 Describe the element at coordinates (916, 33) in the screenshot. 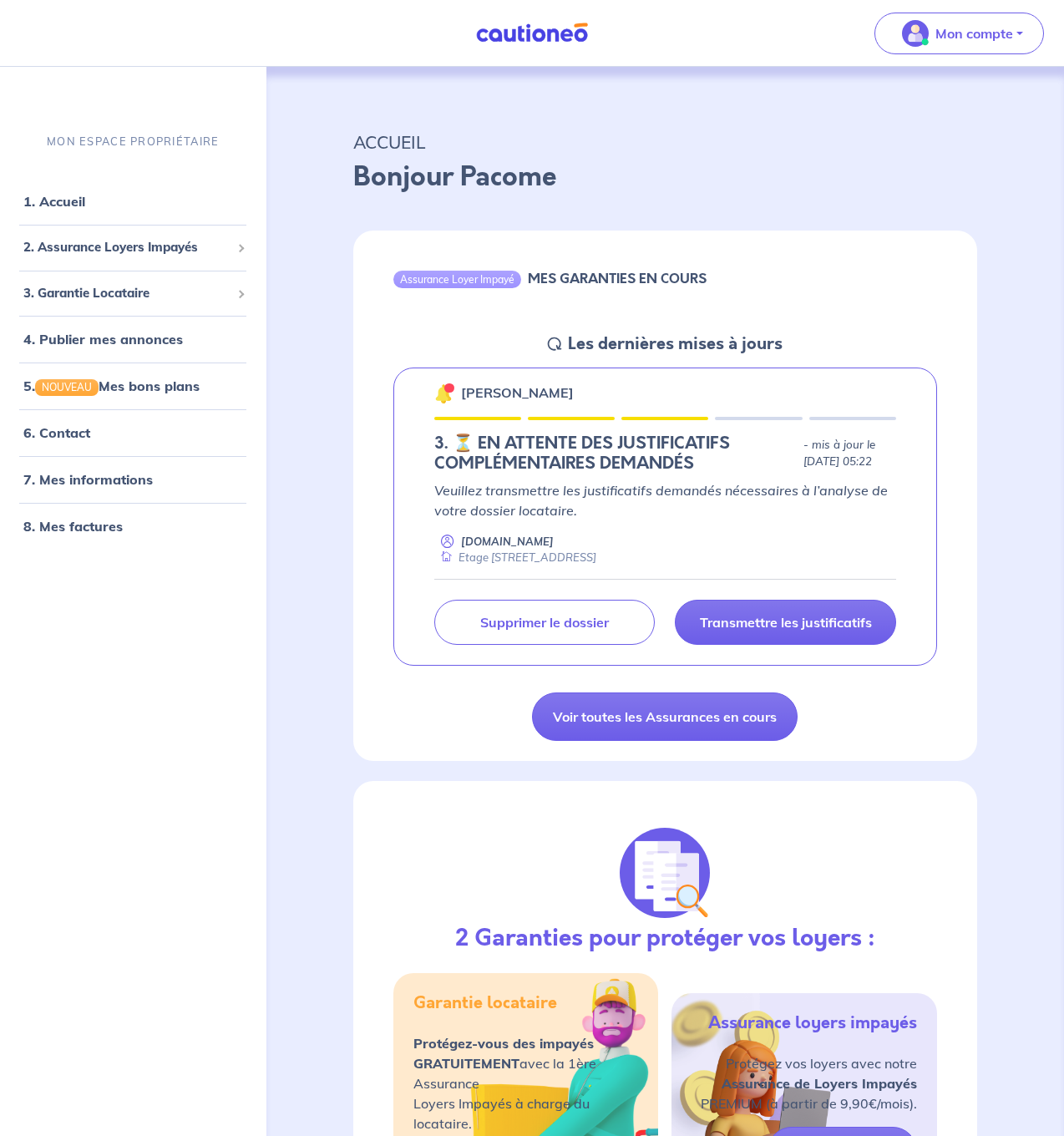

I see `img: illu_account_valid_menu.svg` at that location.